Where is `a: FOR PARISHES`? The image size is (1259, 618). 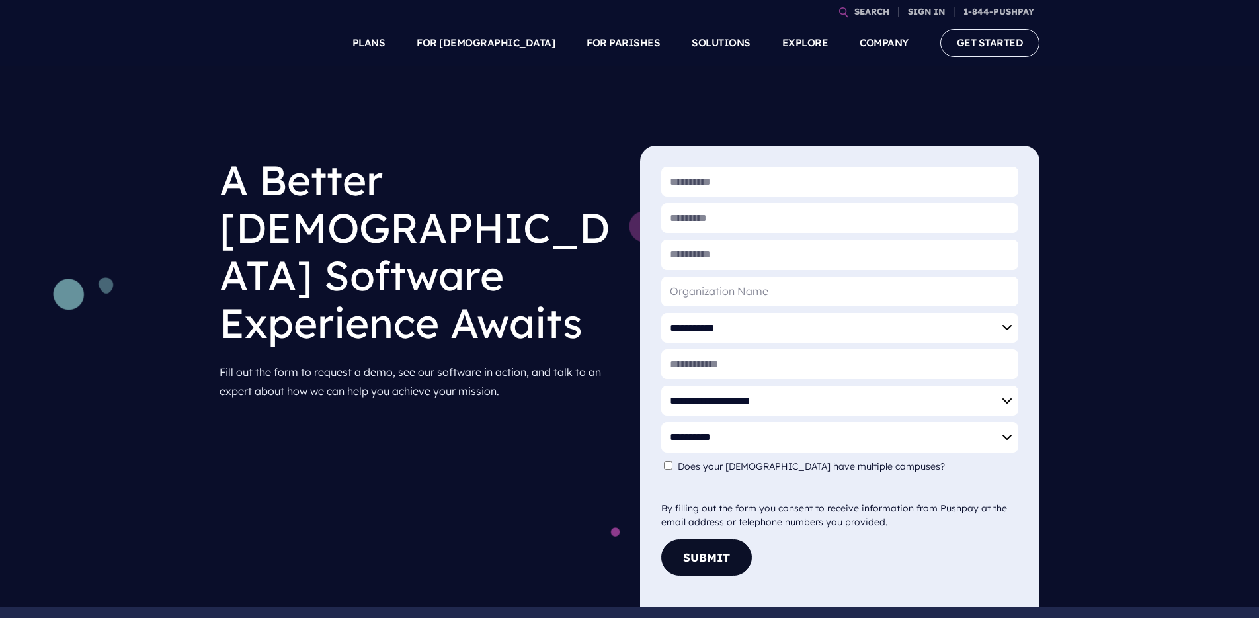
a: FOR PARISHES is located at coordinates (623, 43).